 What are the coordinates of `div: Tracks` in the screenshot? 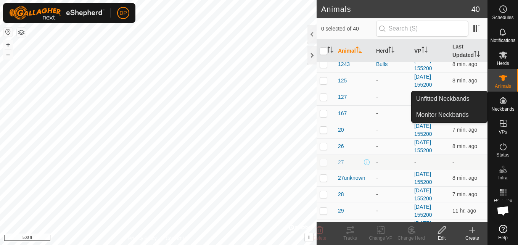 It's located at (351, 238).